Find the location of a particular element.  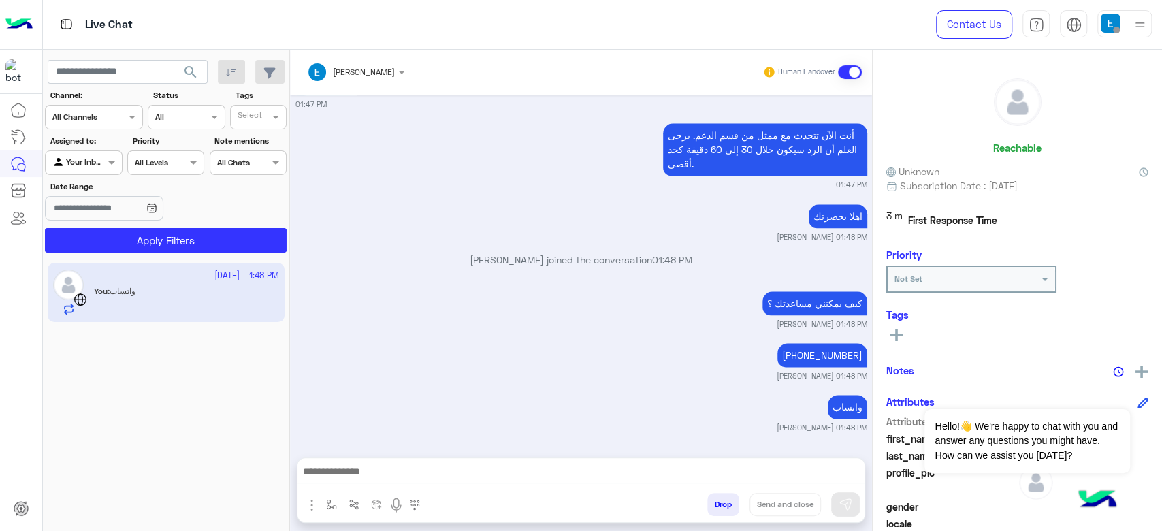

img: 171468393613305 is located at coordinates (18, 71).